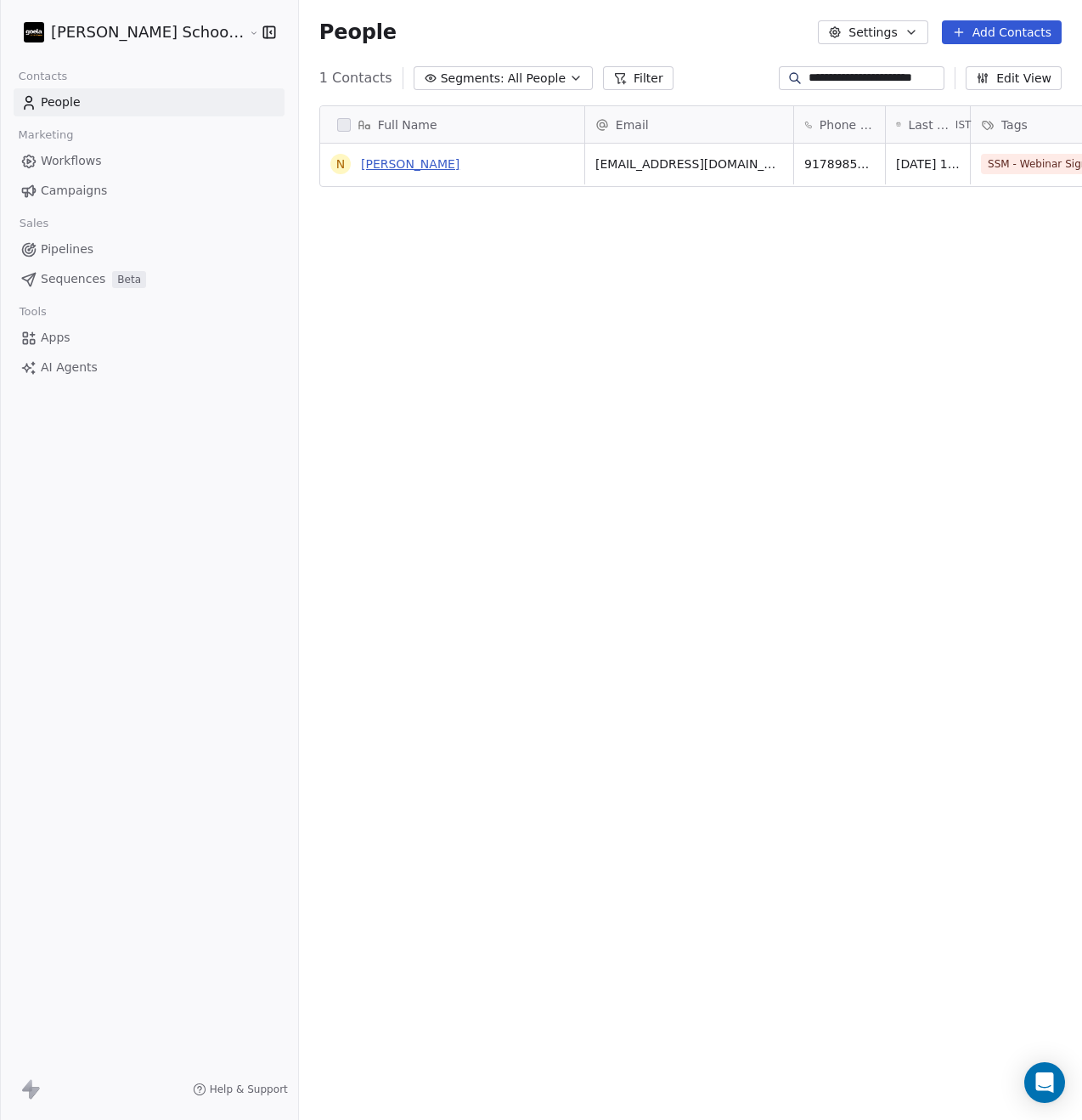 The height and width of the screenshot is (1120, 1082). What do you see at coordinates (71, 160) in the screenshot?
I see `span: Workflows` at bounding box center [71, 160].